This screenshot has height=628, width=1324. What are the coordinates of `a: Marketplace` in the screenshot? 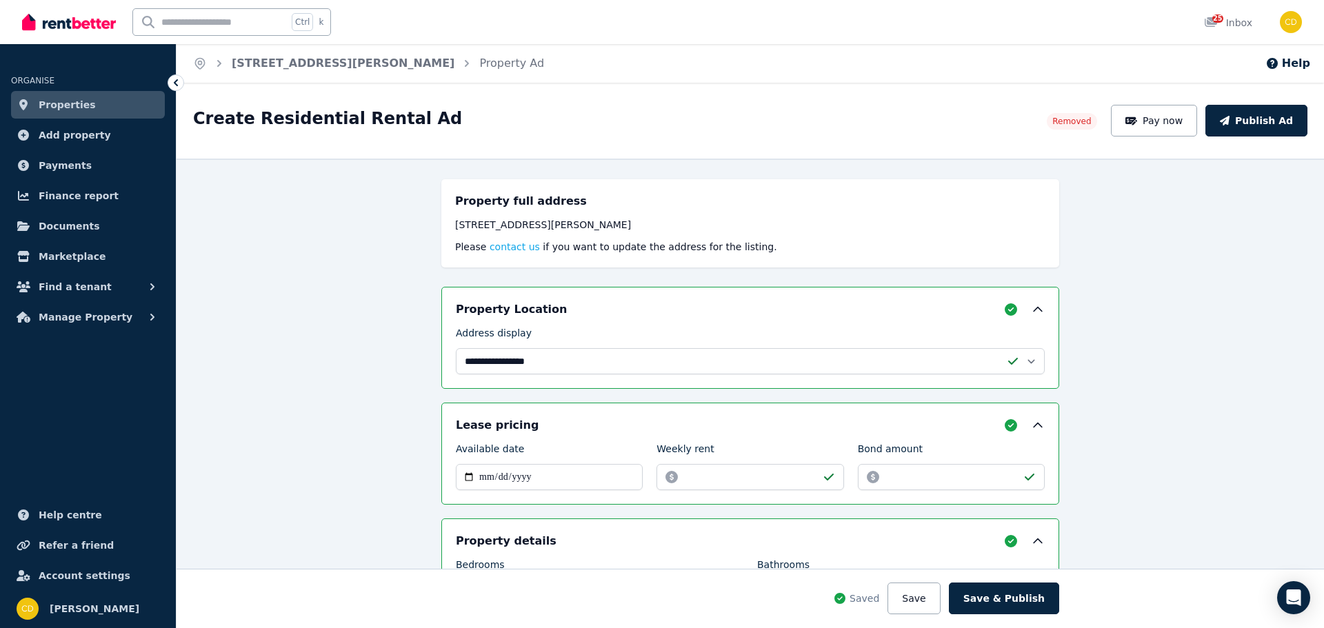 It's located at (88, 257).